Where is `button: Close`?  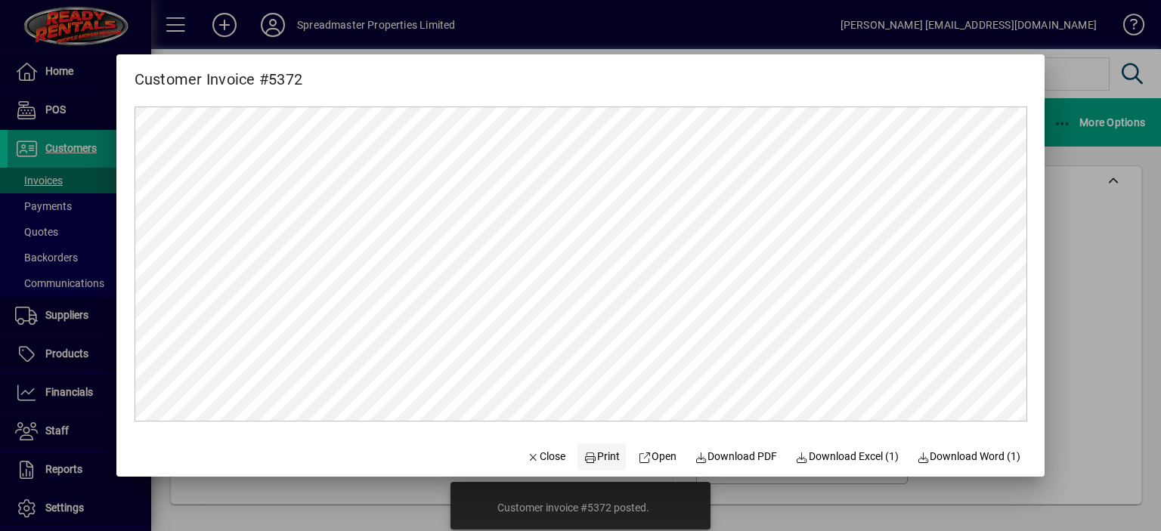
button: Close is located at coordinates (547, 457).